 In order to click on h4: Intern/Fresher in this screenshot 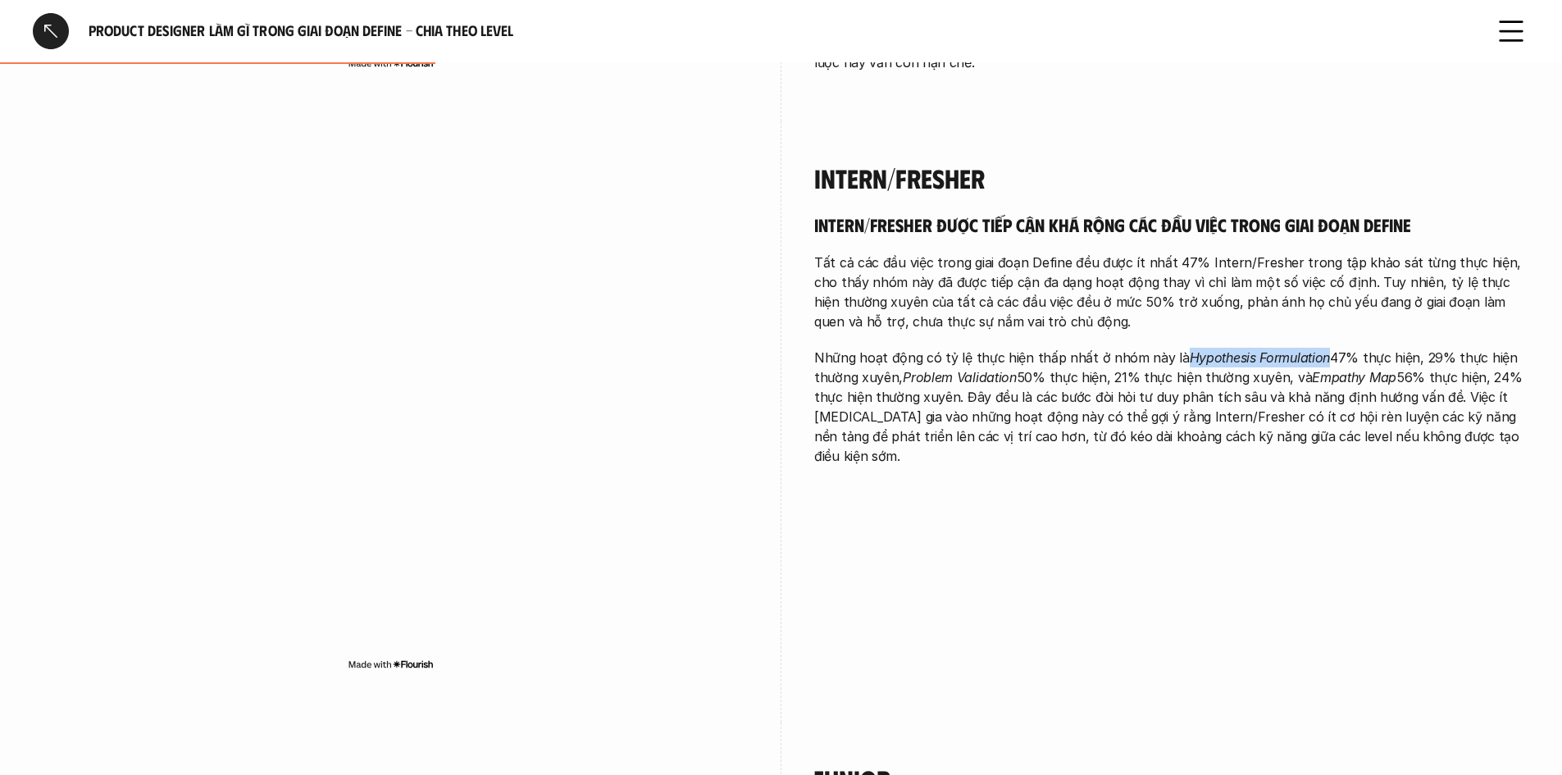, I will do `click(1172, 178)`.